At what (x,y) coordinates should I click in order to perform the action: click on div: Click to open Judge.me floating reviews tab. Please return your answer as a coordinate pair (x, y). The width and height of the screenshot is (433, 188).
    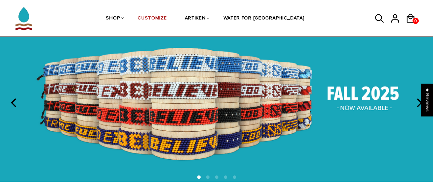
    Looking at the image, I should click on (427, 100).